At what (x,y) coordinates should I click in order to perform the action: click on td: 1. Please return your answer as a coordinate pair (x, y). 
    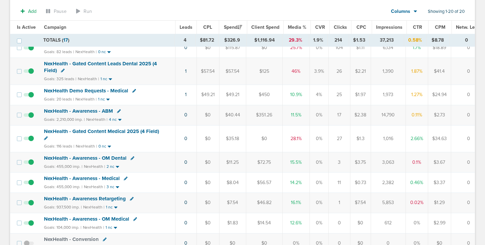
    Looking at the image, I should click on (339, 203).